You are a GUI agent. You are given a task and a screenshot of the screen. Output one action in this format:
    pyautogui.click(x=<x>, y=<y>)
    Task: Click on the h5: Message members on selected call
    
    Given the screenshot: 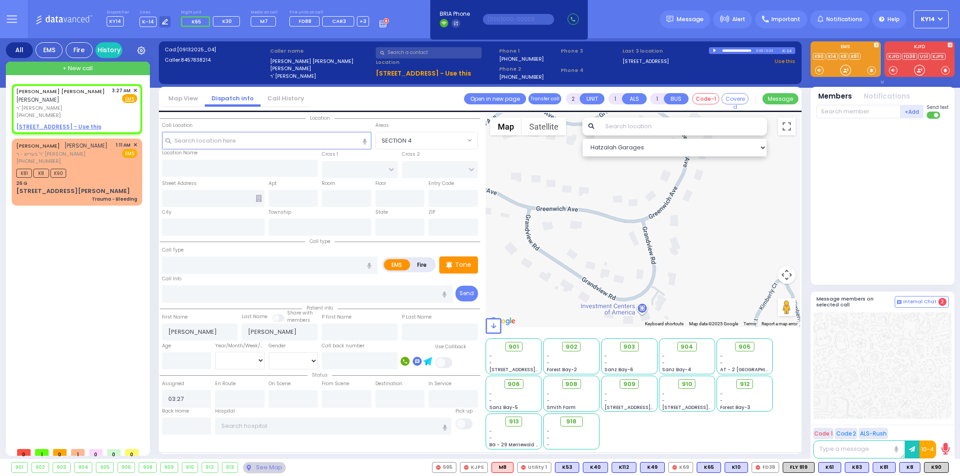 What is the action you would take?
    pyautogui.click(x=856, y=302)
    